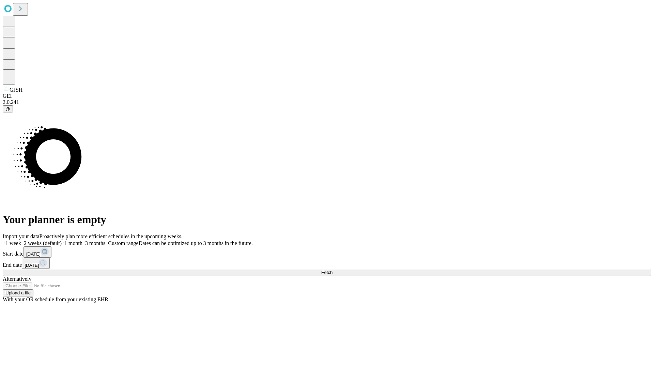  What do you see at coordinates (196, 243) in the screenshot?
I see `span: Dates can be optimized up to 3 months in the future.` at bounding box center [196, 243].